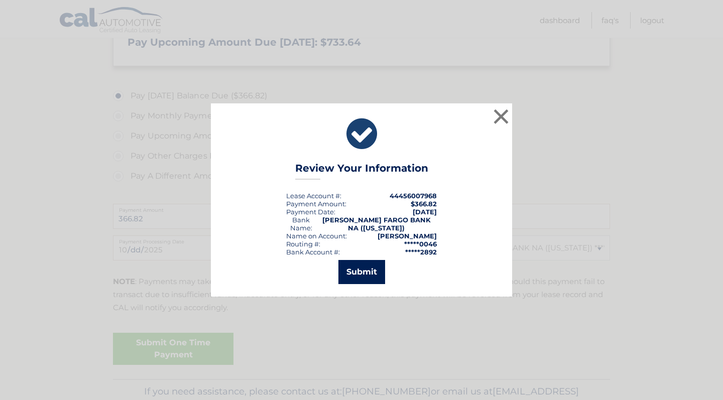  What do you see at coordinates (316, 236) in the screenshot?
I see `div: Name on Account:` at bounding box center [316, 236].